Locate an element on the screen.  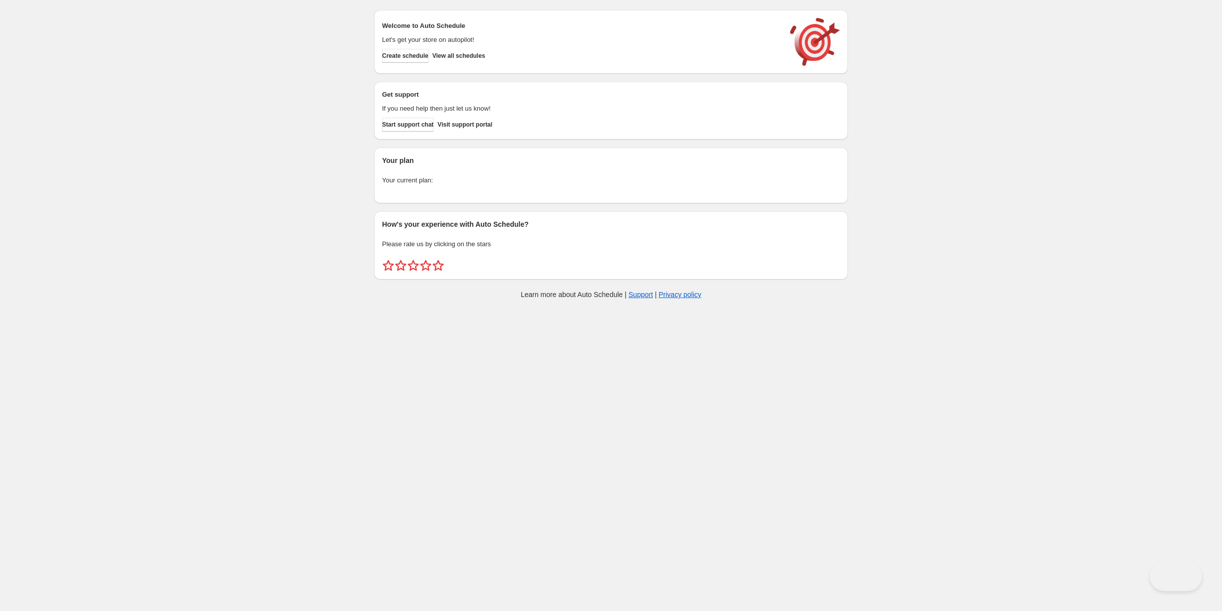
span: Start support chat is located at coordinates (407, 125).